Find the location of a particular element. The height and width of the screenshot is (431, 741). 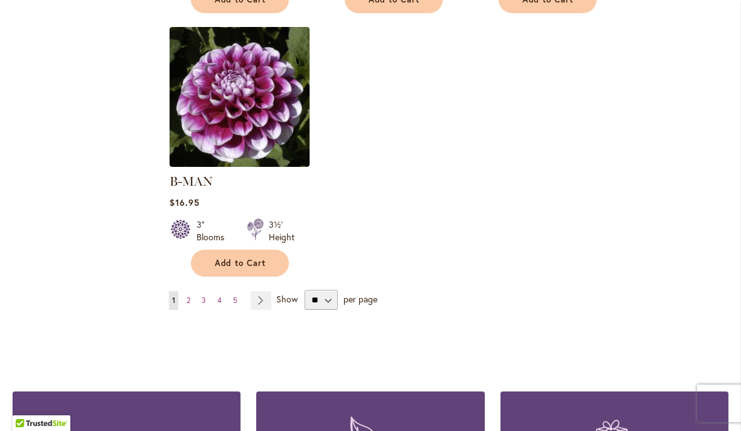

span: 3 is located at coordinates (203, 300).